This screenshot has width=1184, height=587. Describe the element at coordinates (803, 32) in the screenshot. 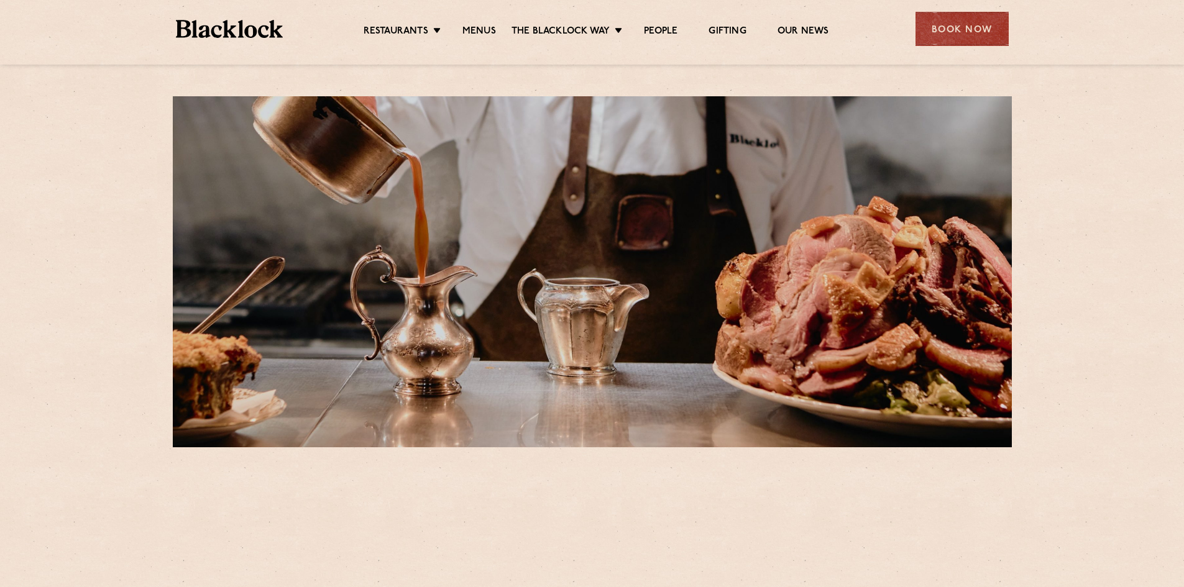

I see `a: Our News` at that location.